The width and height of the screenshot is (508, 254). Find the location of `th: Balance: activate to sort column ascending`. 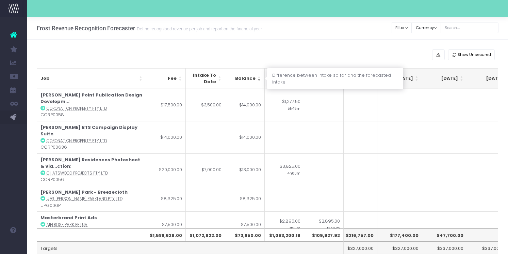

th: Balance: activate to sort column ascending is located at coordinates (245, 78).